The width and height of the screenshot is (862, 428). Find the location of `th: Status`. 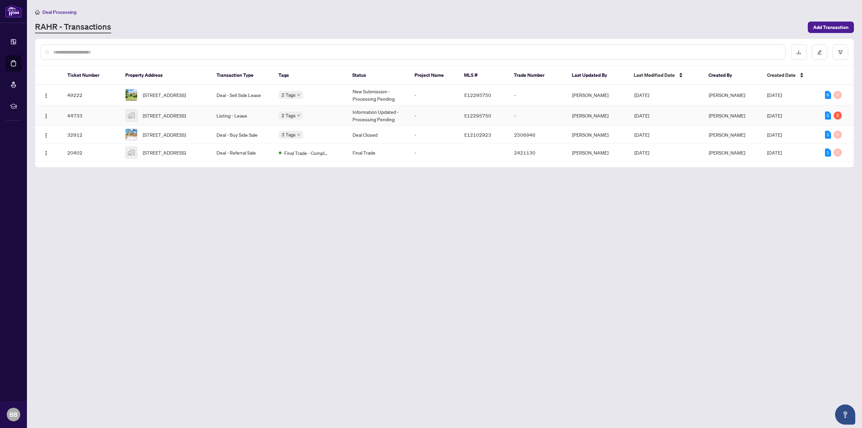

th: Status is located at coordinates (378, 75).